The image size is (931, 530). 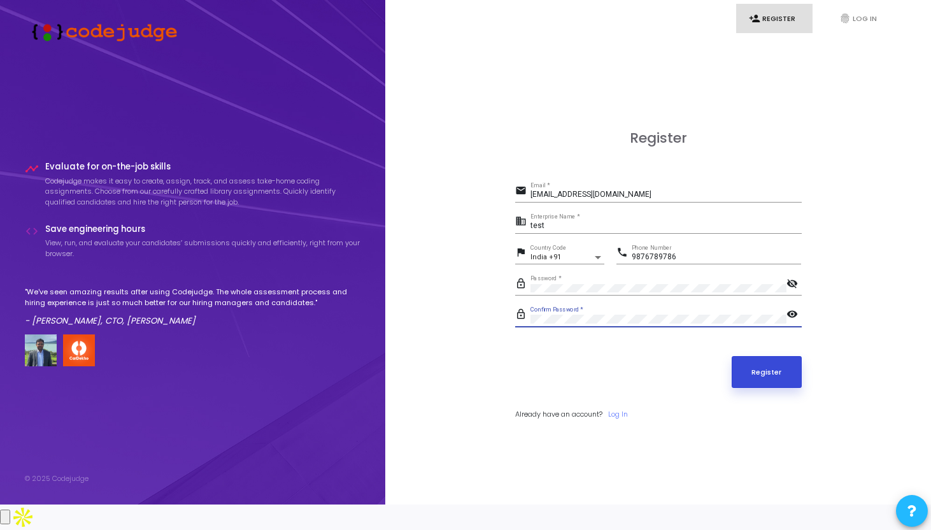 I want to click on span: India +91, so click(x=546, y=257).